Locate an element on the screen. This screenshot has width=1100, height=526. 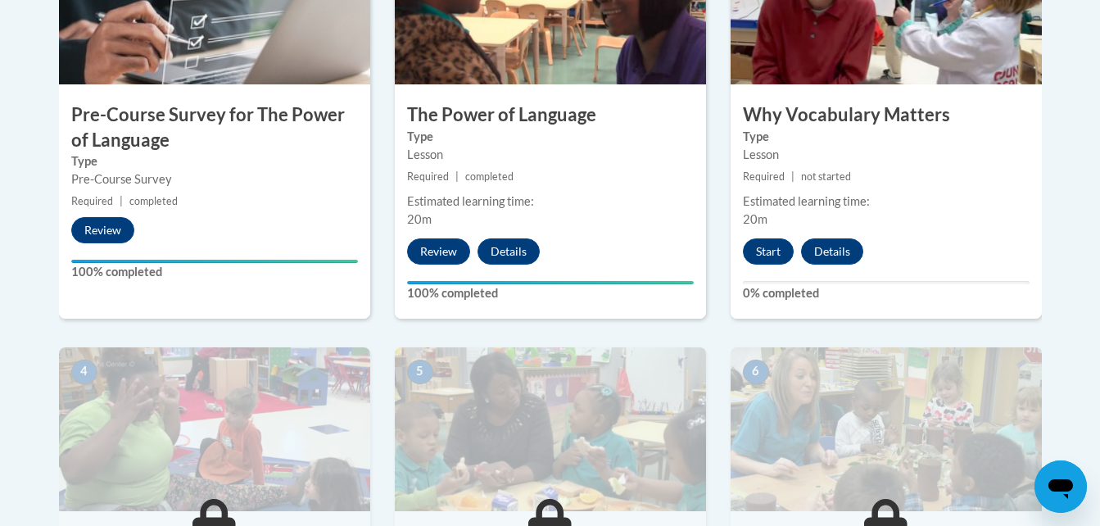
span: not started is located at coordinates (825, 176).